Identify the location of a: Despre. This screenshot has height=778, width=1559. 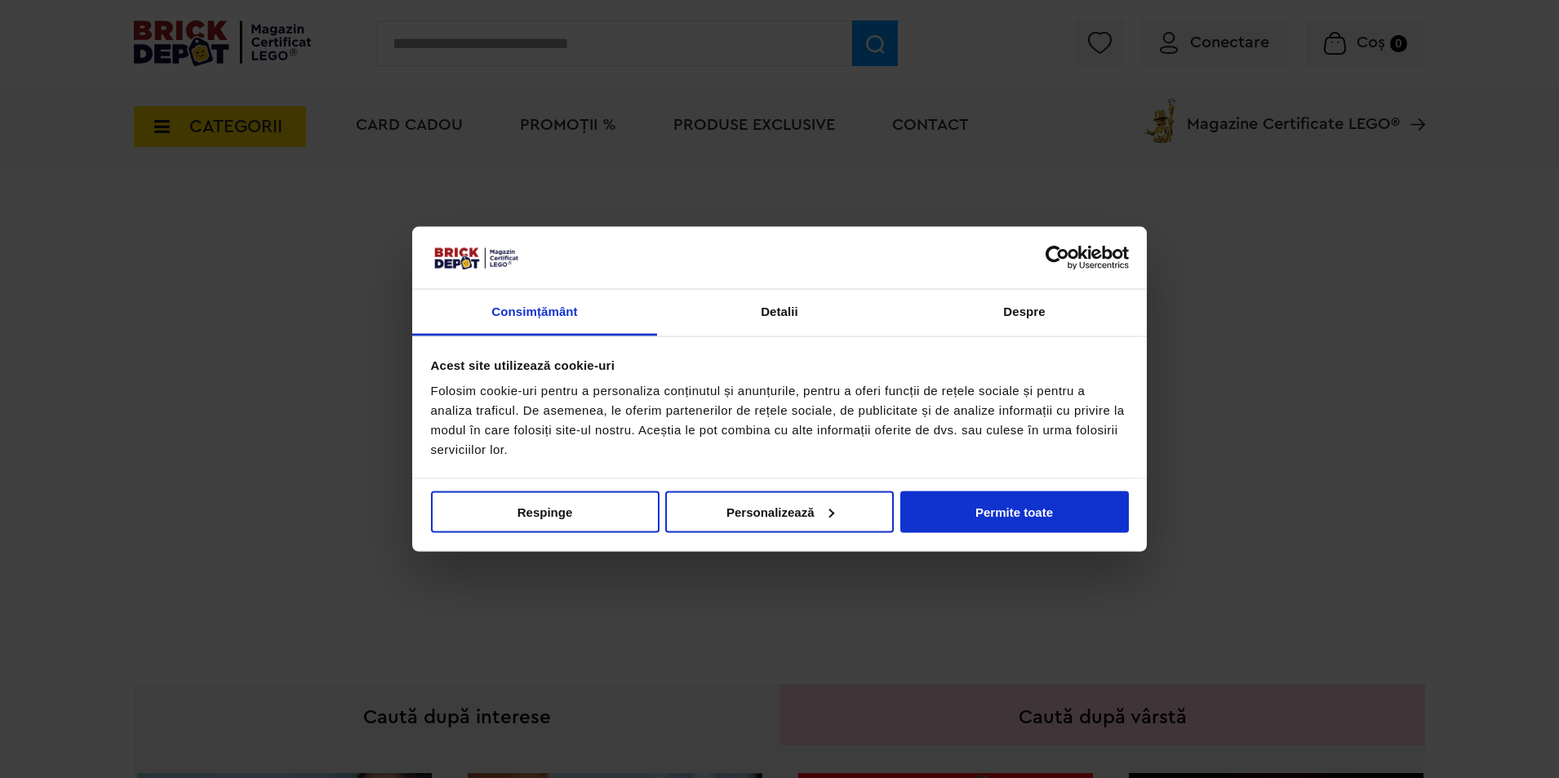
(1024, 313).